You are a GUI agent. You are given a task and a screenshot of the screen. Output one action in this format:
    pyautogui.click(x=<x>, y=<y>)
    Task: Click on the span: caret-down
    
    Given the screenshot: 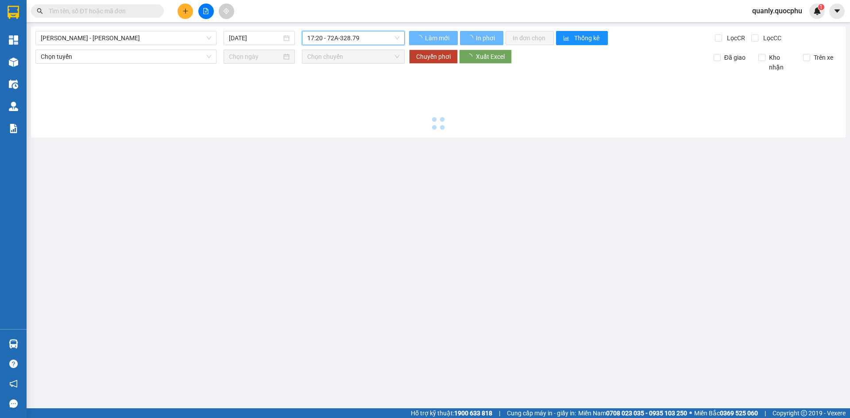 What is the action you would take?
    pyautogui.click(x=837, y=11)
    